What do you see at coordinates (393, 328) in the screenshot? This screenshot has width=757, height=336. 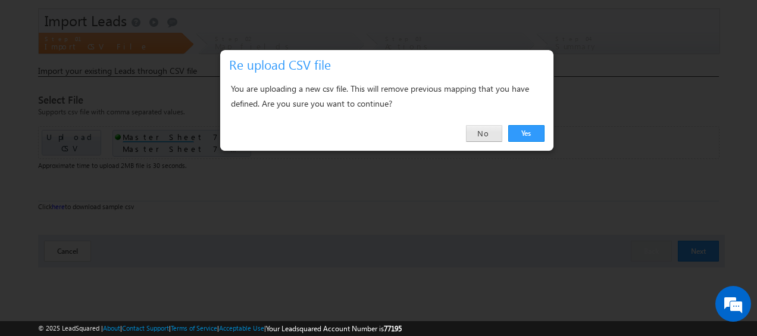 I see `span: 77195` at bounding box center [393, 328].